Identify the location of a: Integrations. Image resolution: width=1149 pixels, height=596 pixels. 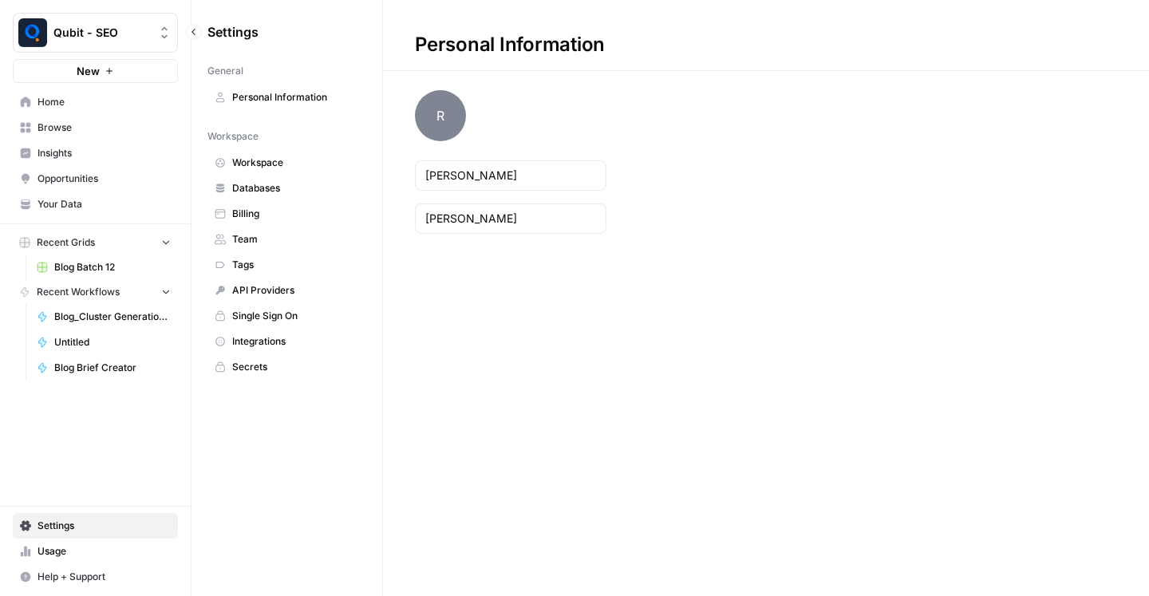
(286, 341).